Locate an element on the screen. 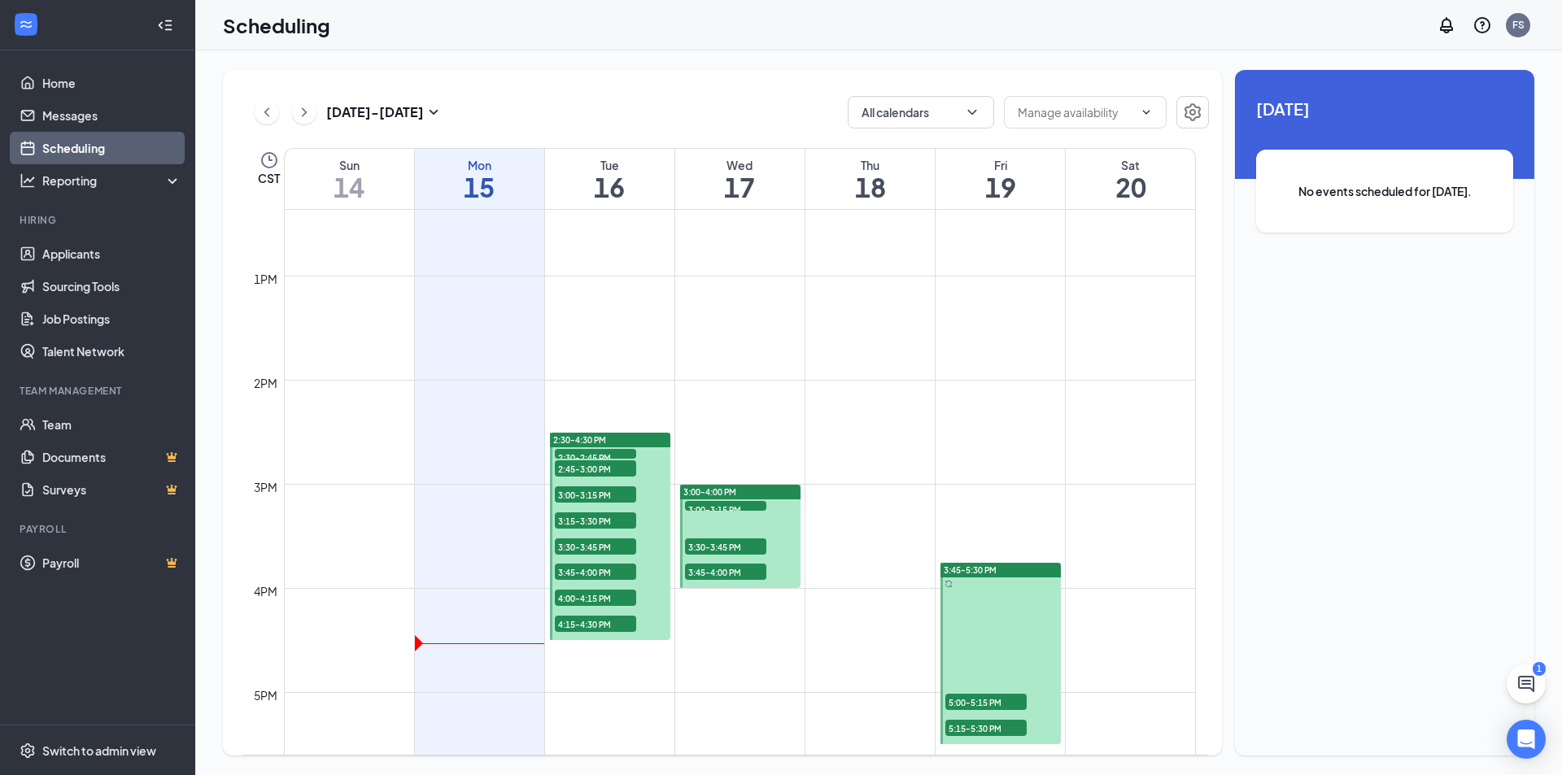 The width and height of the screenshot is (1562, 775). h1: Scheduling is located at coordinates (277, 25).